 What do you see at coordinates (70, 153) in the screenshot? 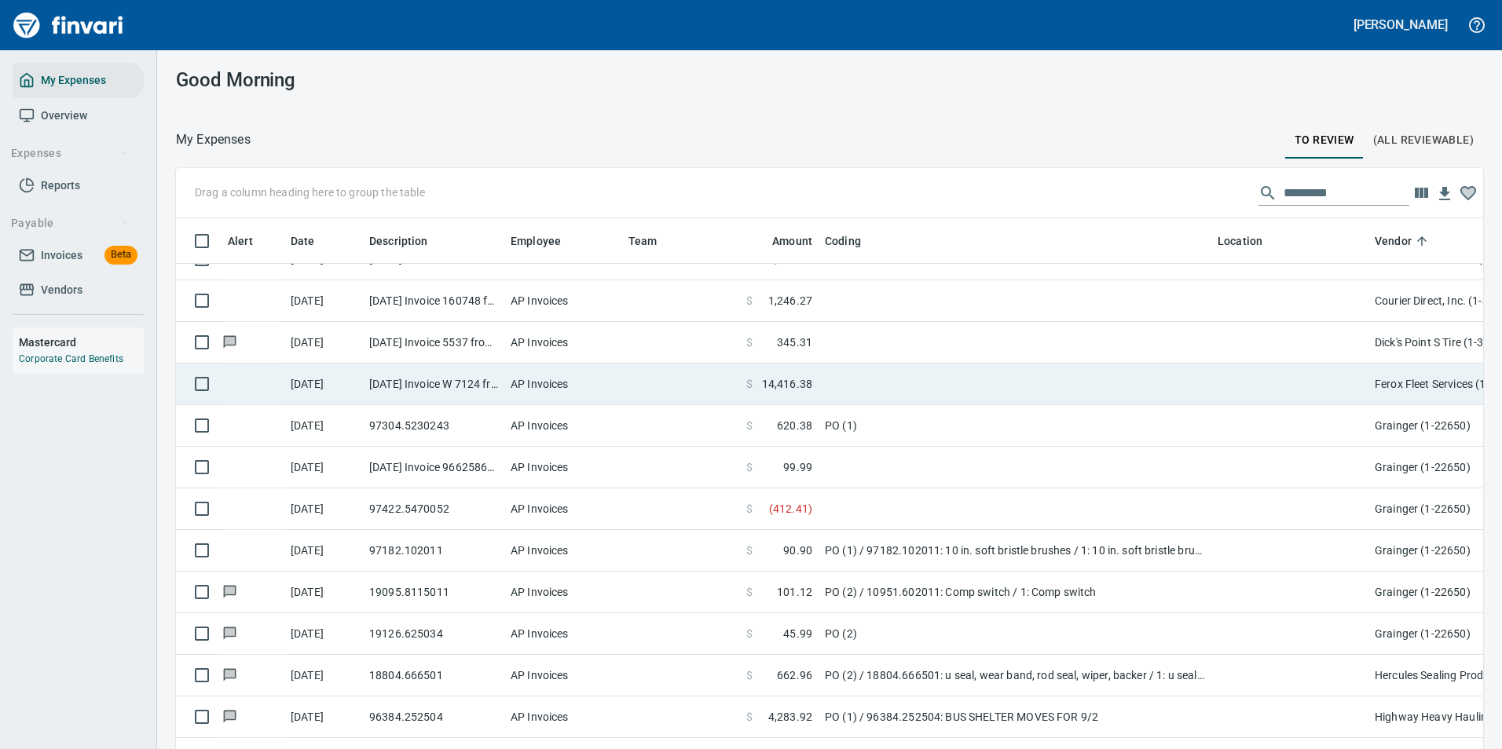
I see `button: Expenses` at bounding box center [70, 153].